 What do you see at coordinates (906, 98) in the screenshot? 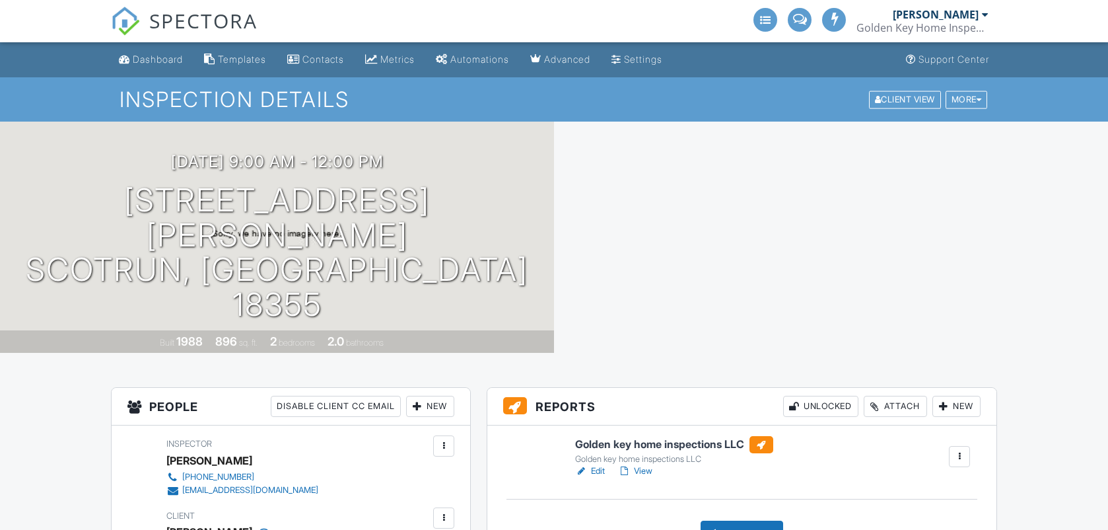
I see `a: Client View` at bounding box center [906, 98].